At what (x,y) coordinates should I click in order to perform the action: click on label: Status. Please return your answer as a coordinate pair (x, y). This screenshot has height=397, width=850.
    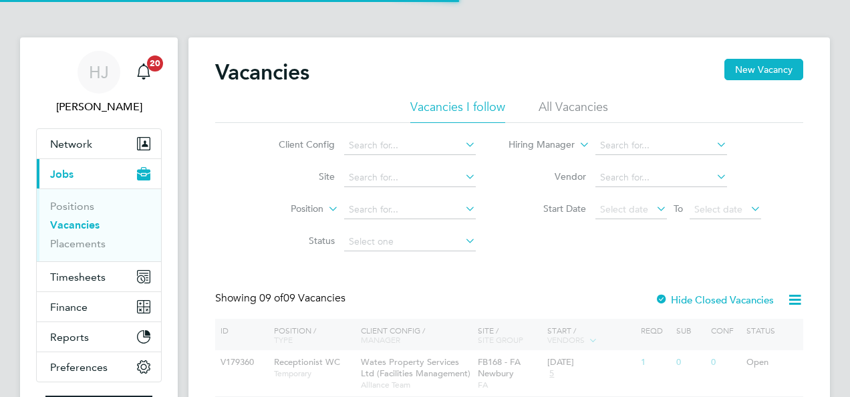
    Looking at the image, I should click on (296, 241).